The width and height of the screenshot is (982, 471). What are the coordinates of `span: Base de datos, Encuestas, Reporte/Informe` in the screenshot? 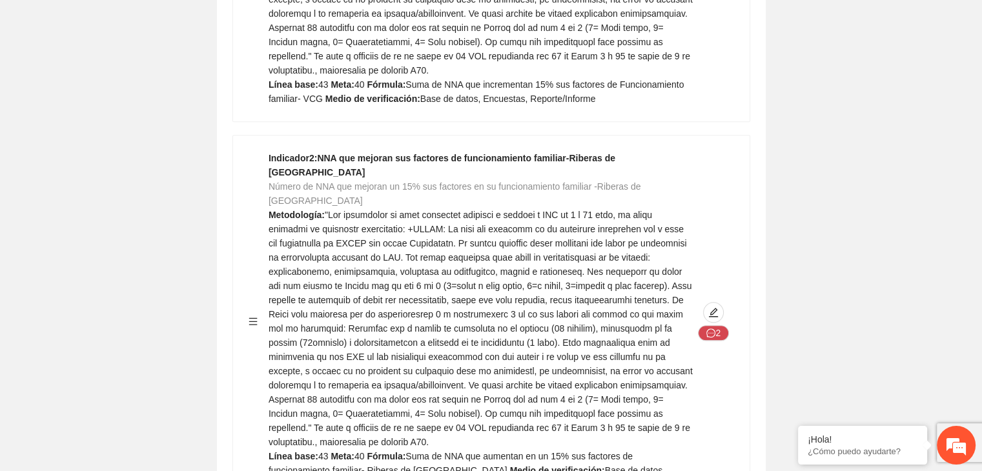 It's located at (508, 99).